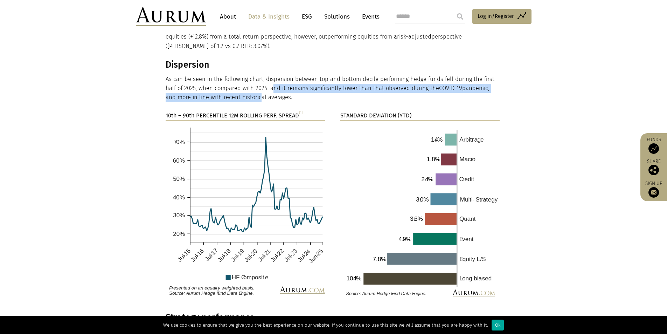  I want to click on img: Access Funds, so click(654, 148).